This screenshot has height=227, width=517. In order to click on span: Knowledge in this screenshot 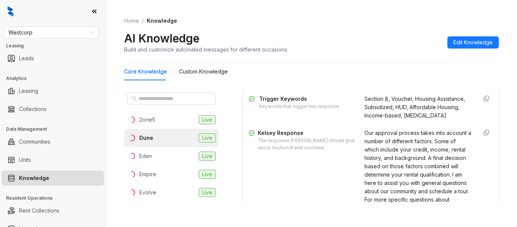, I will do `click(162, 20)`.